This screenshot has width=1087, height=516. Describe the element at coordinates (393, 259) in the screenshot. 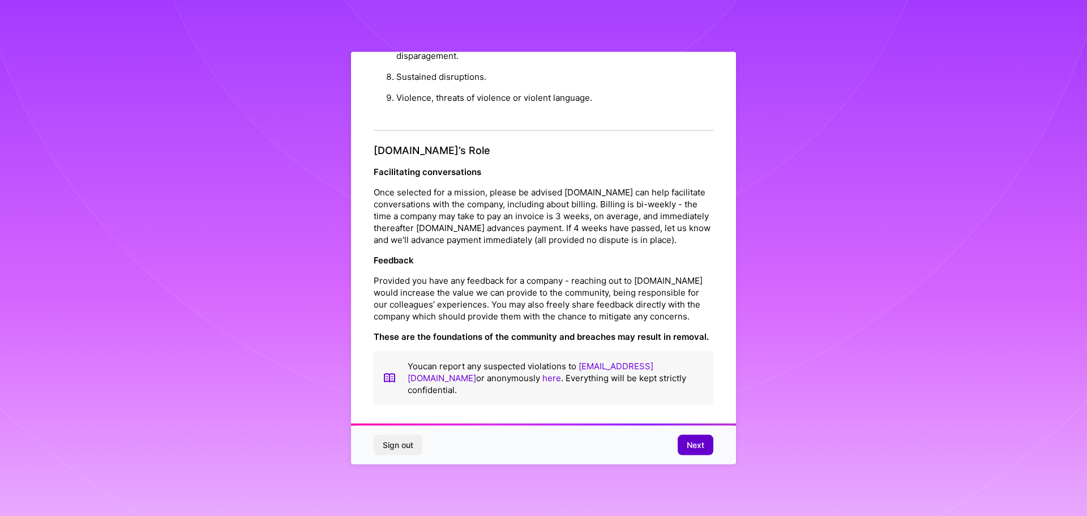

I see `strong: Feedback` at that location.